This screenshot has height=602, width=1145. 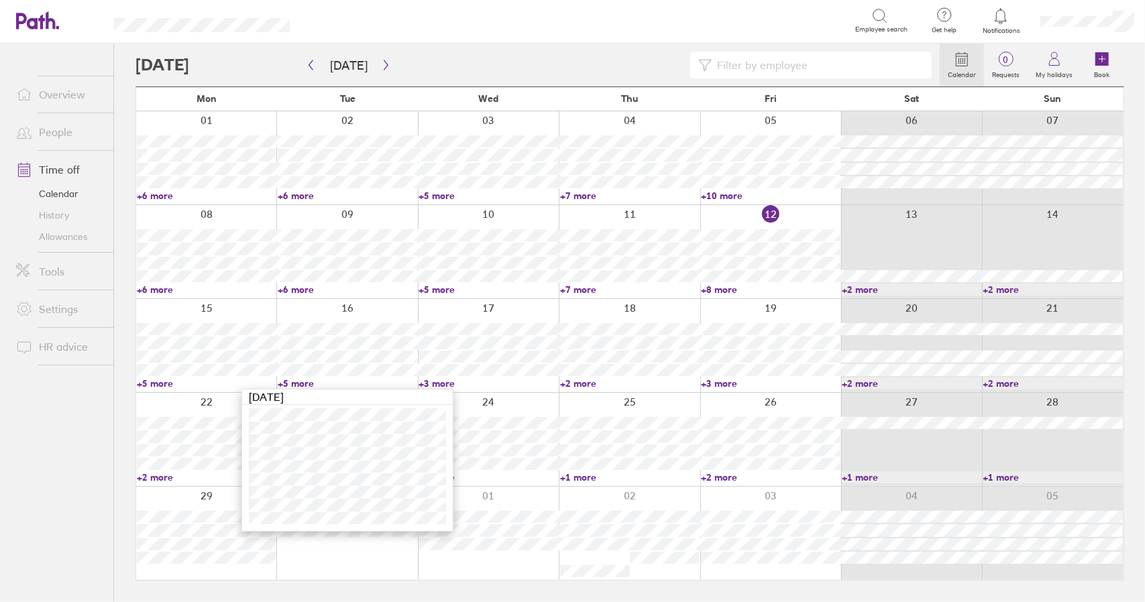 I want to click on a: Tools, so click(x=59, y=272).